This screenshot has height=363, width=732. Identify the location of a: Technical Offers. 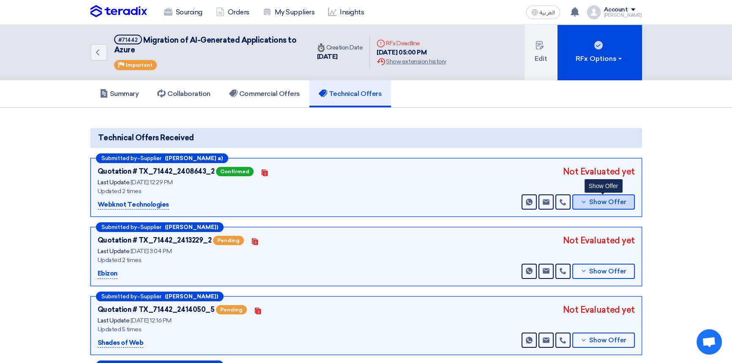
(350, 94).